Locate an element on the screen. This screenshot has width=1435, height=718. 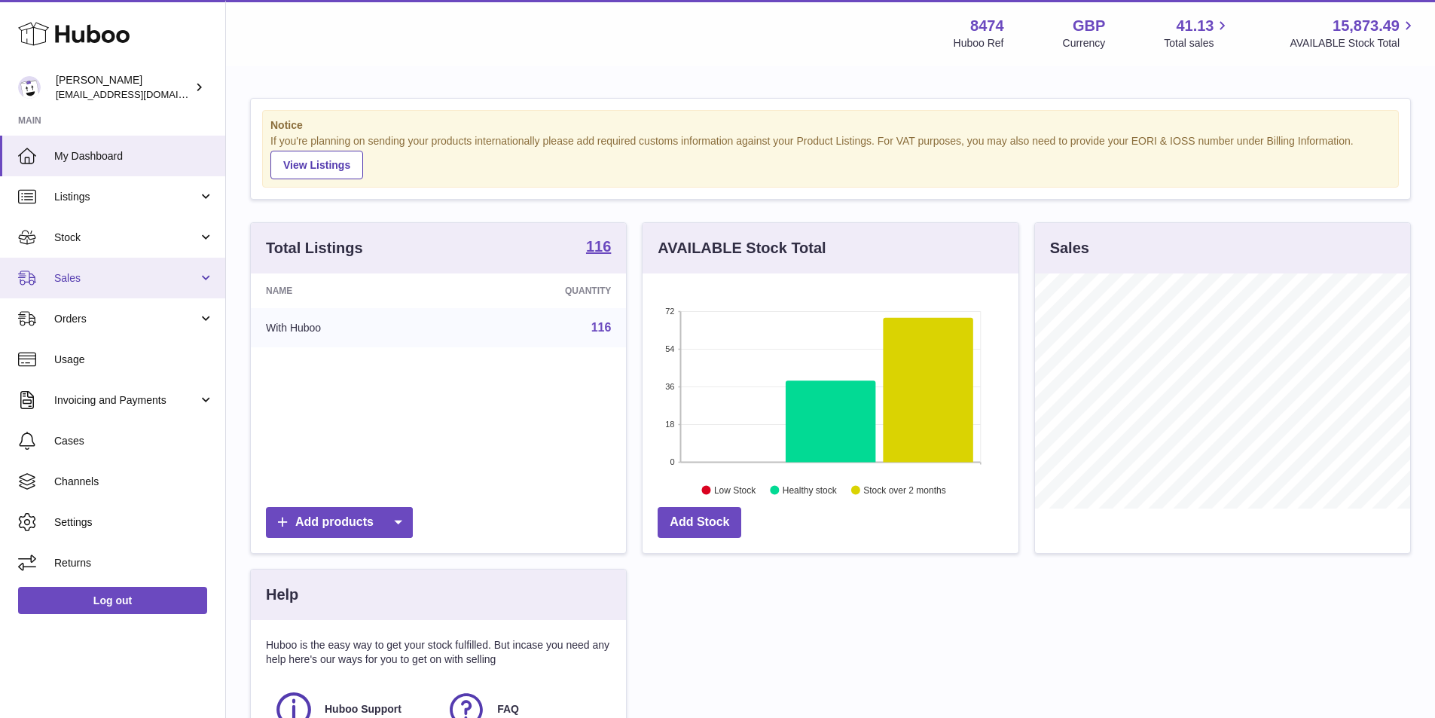
text: 54 is located at coordinates (671, 349).